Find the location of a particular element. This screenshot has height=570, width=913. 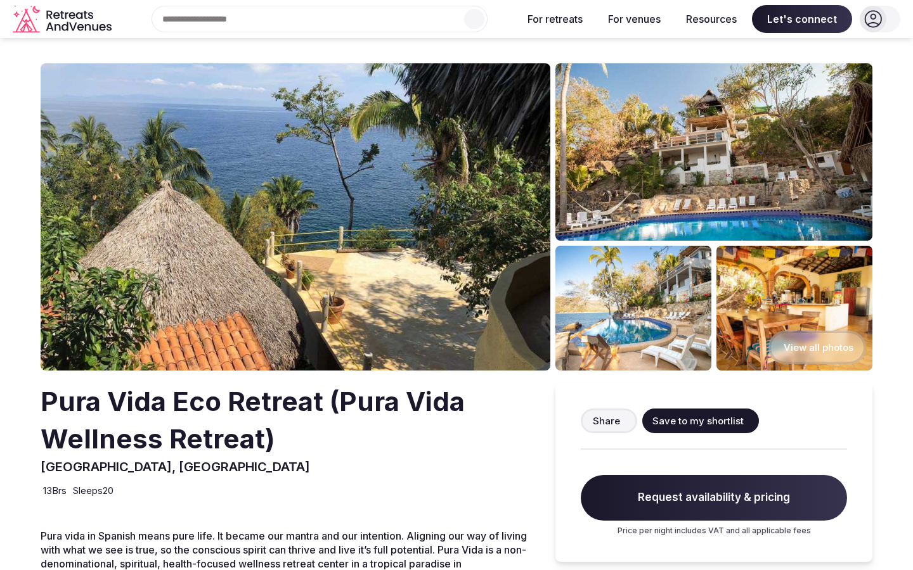

span: Save to my shortlist is located at coordinates (698, 421).